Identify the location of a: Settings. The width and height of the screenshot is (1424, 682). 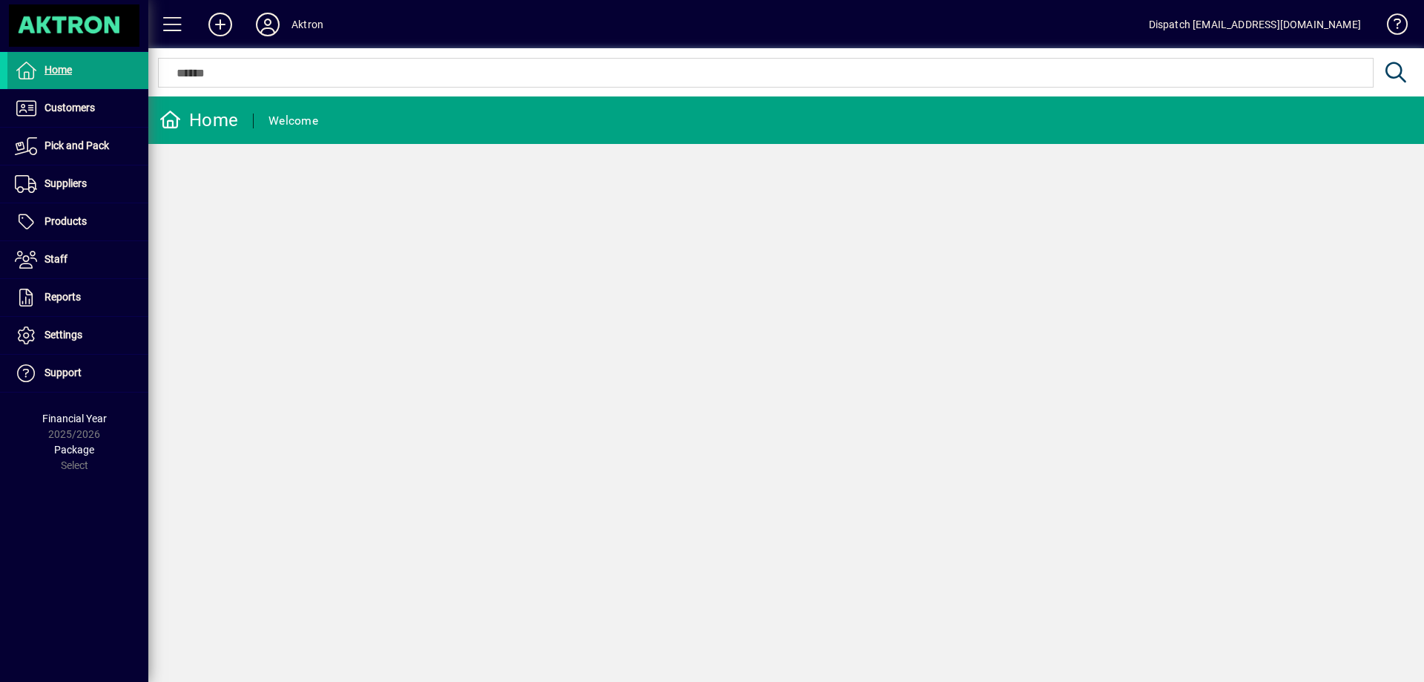
(78, 335).